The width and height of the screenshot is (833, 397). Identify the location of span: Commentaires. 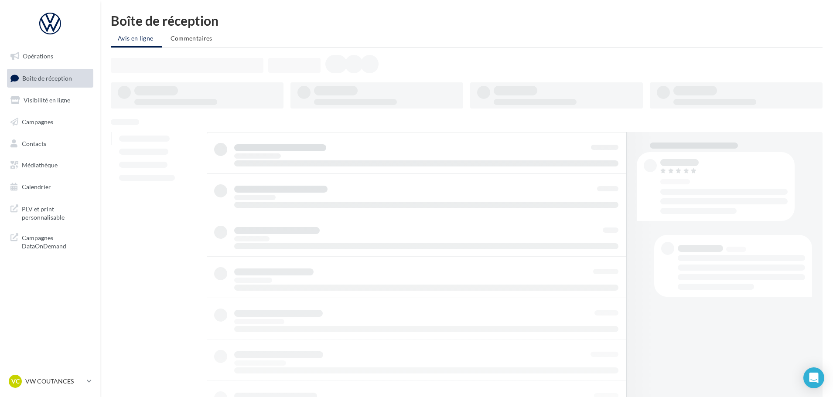
(191, 38).